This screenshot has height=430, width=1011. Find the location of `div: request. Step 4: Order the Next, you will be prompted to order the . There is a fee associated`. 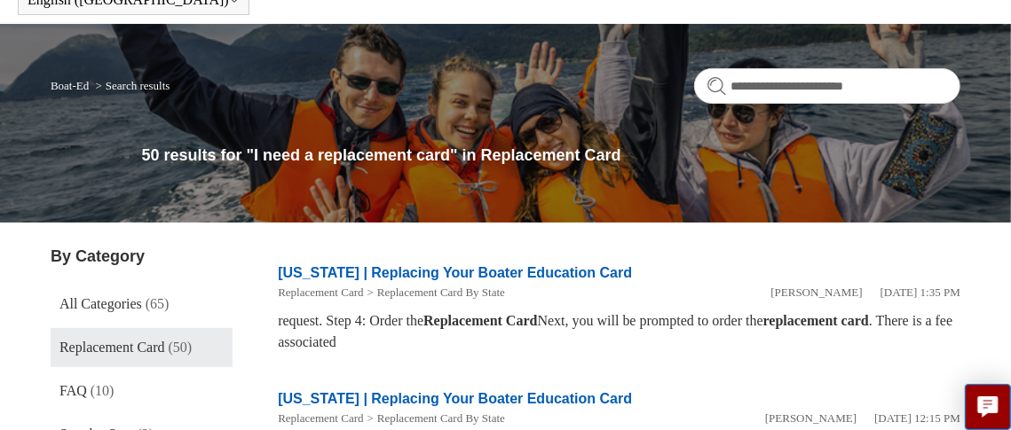

div: request. Step 4: Order the Next, you will be prompted to order the . There is a fee associated is located at coordinates (619, 332).